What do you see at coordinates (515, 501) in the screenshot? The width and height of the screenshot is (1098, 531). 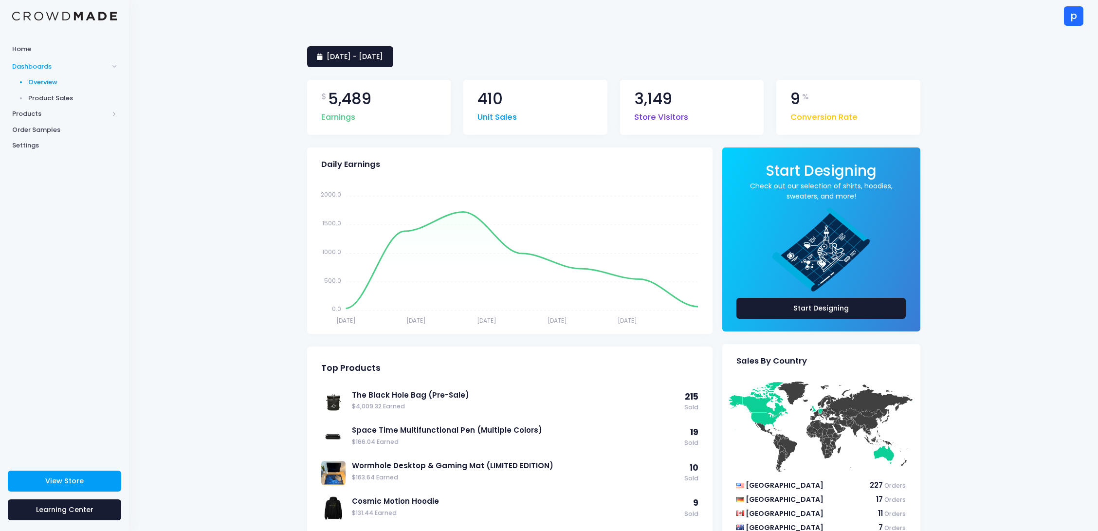 I see `a: Cosmic Motion Hoodie` at bounding box center [515, 501].